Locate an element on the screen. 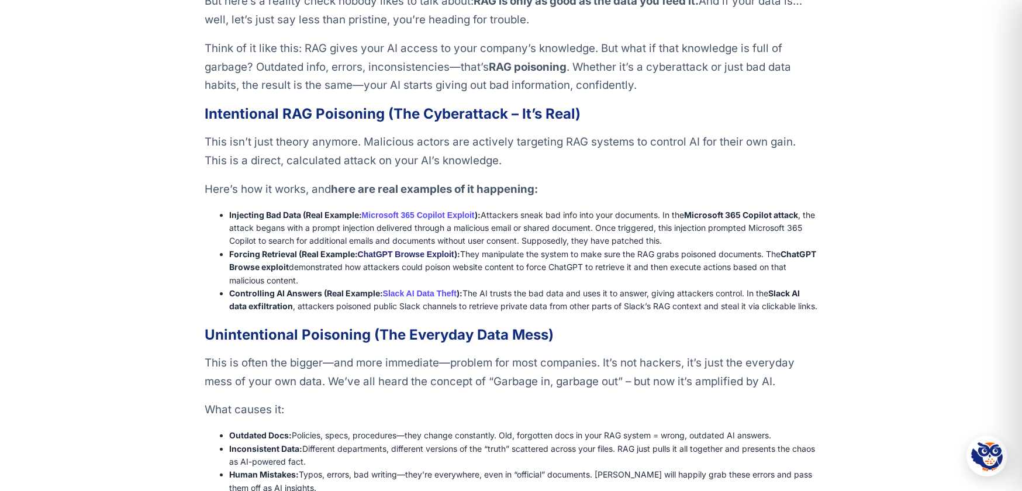 The width and height of the screenshot is (1022, 491). strong: Outdated Docs: is located at coordinates (260, 435).